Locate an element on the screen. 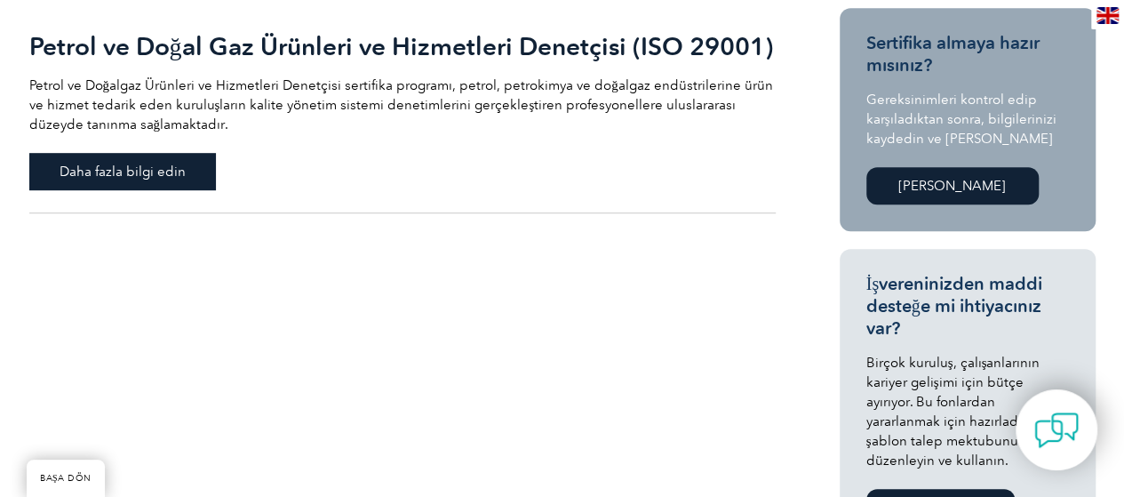  font: Petrol ve Doğal Gaz Ürünleri ve Hizmetleri Denetçisi (ISO 29001) is located at coordinates (401, 46).